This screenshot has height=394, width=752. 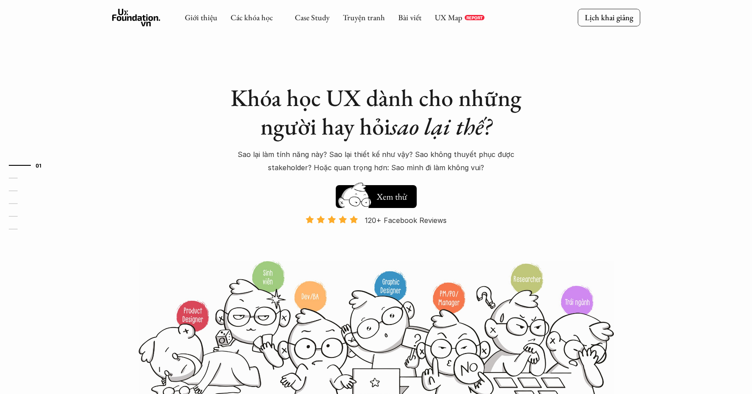 What do you see at coordinates (391, 197) in the screenshot?
I see `h5: Xem thử` at bounding box center [391, 197].